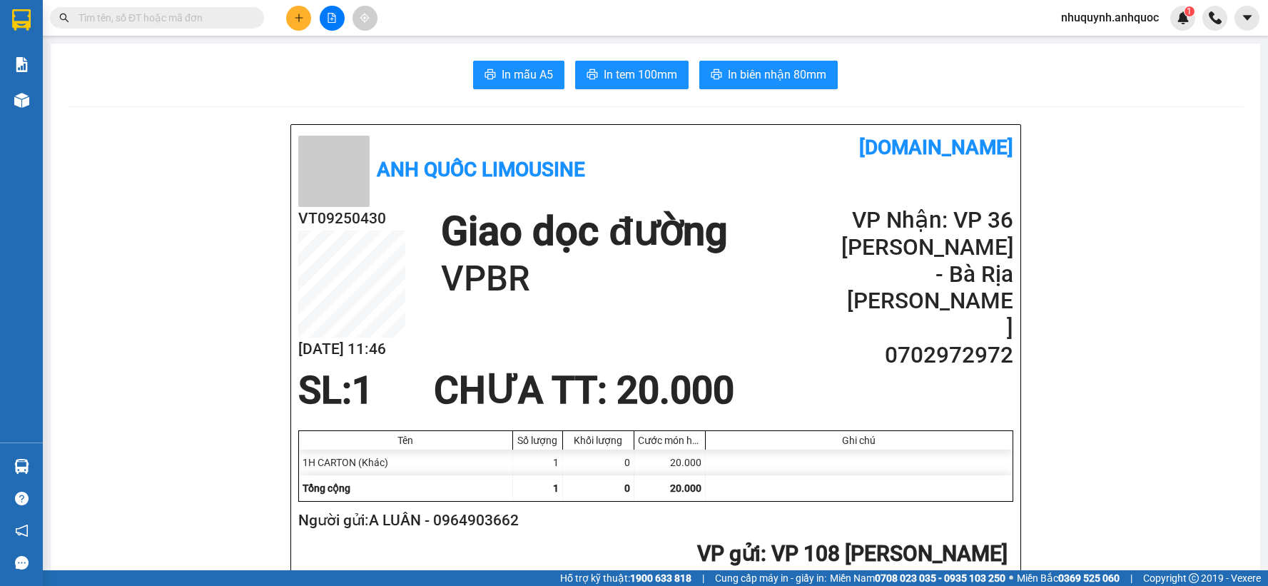 The image size is (1268, 586). Describe the element at coordinates (299, 18) in the screenshot. I see `span: plus` at that location.